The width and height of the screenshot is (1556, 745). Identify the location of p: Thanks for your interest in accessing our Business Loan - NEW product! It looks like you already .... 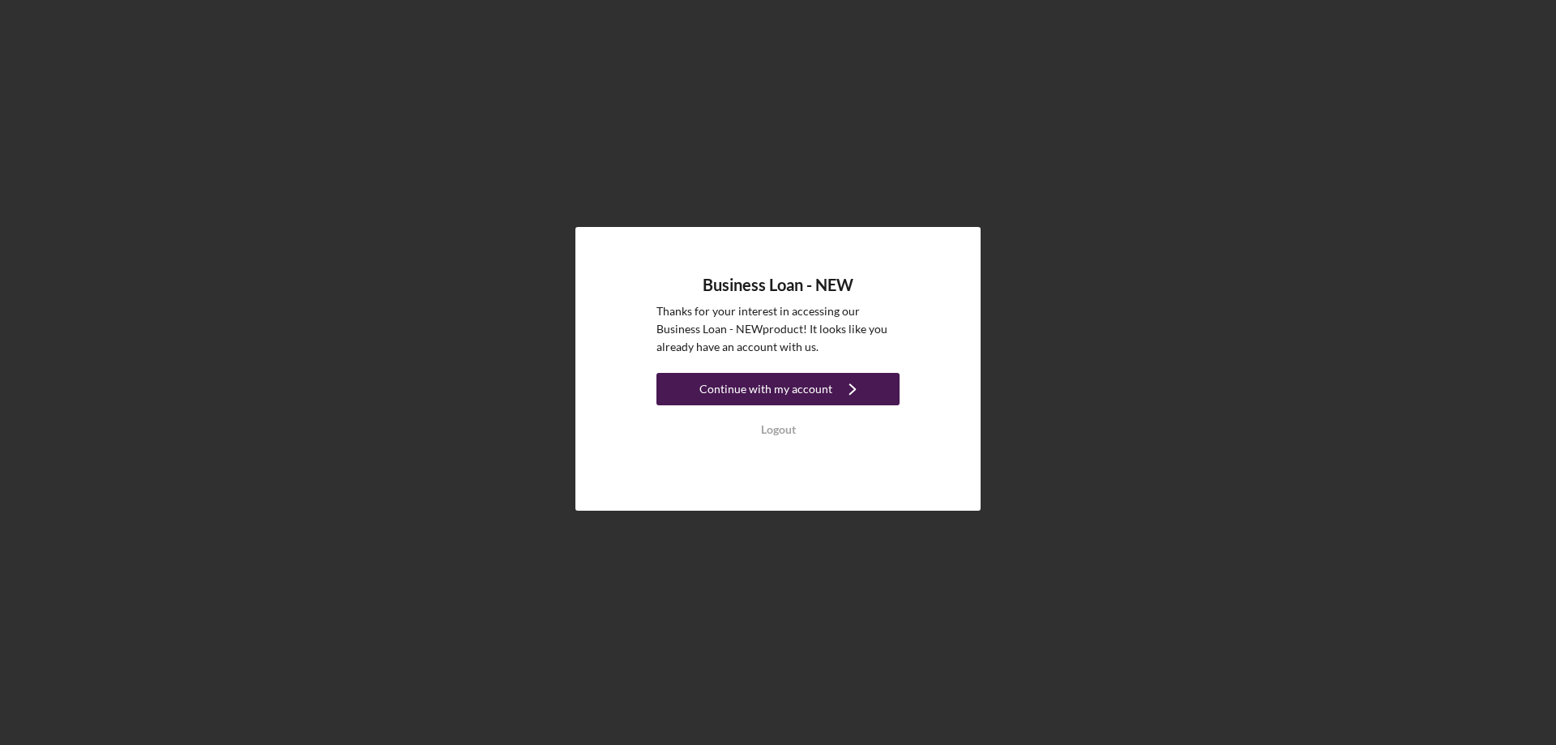
(778, 329).